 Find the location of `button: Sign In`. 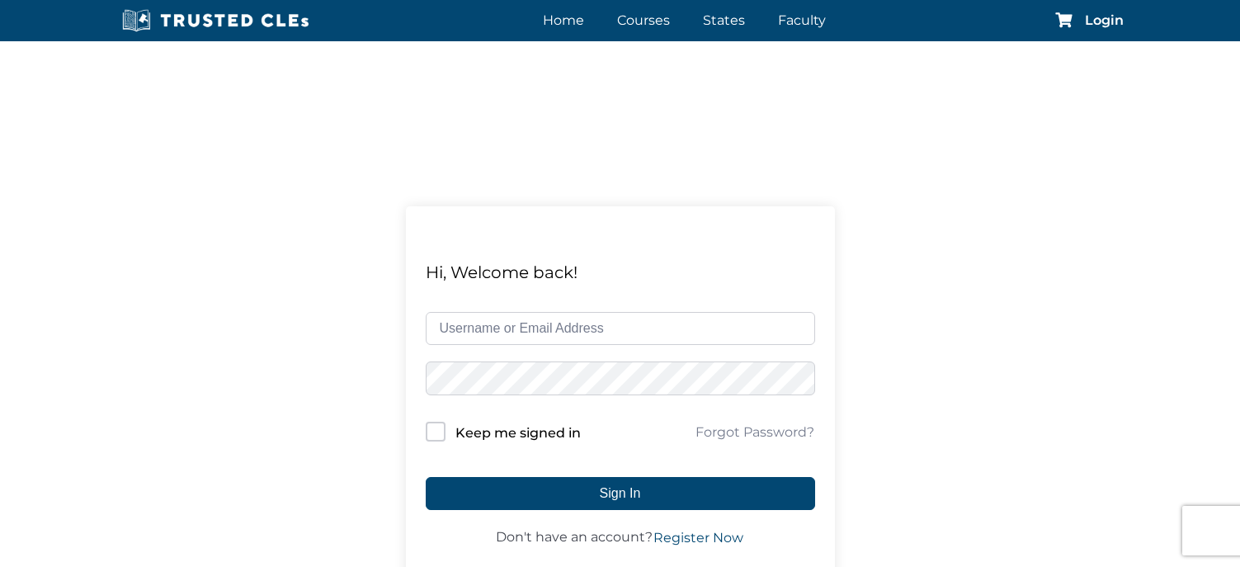

button: Sign In is located at coordinates (620, 493).